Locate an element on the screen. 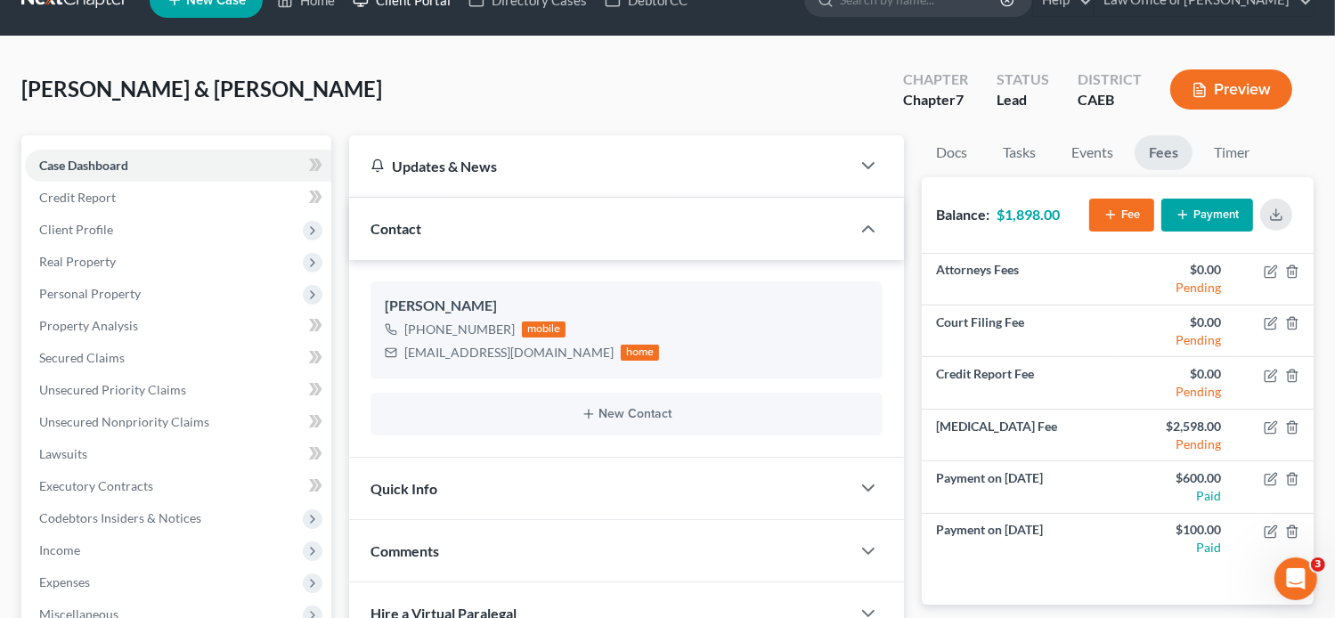 The height and width of the screenshot is (618, 1335). div: Updates & News is located at coordinates (600, 166).